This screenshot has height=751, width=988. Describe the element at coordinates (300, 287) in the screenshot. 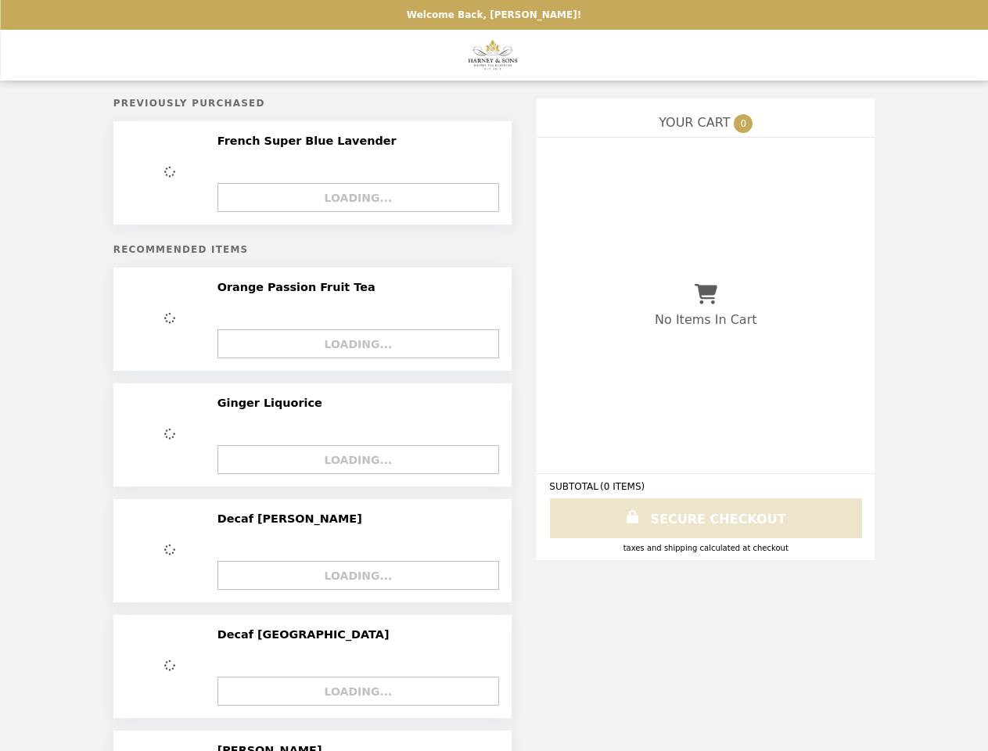

I see `h2: Orange Passion Fruit Tea` at that location.